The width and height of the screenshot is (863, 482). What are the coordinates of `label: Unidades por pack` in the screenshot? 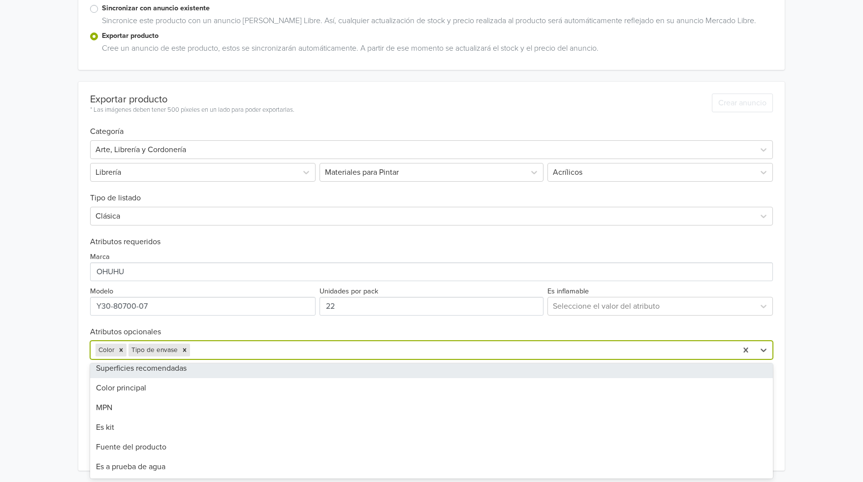 It's located at (349, 292).